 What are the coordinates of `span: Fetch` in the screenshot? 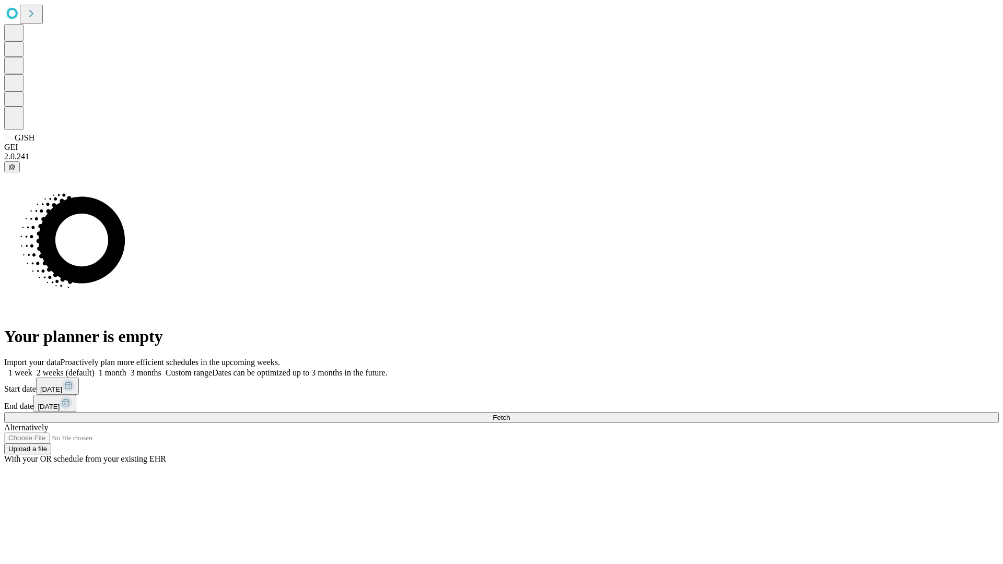 It's located at (501, 417).